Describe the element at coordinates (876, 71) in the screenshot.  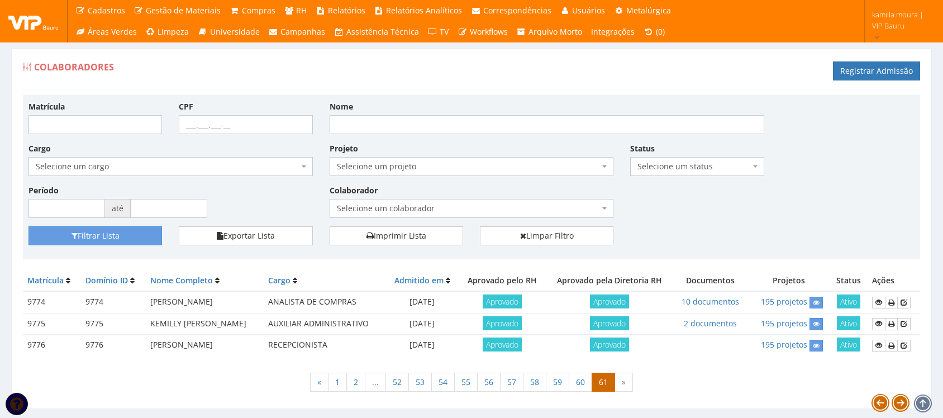
I see `a: Registrar Admissão` at that location.